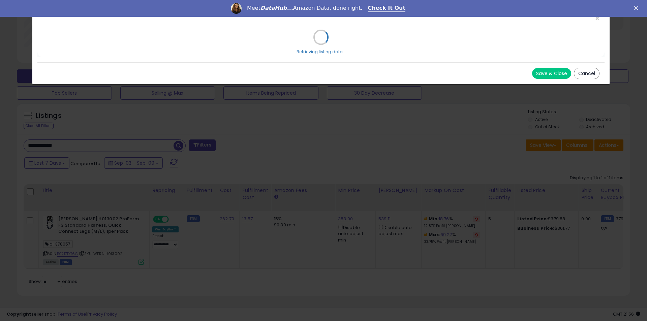 The height and width of the screenshot is (321, 647). Describe the element at coordinates (236, 8) in the screenshot. I see `img: Profile image for Georgie` at that location.